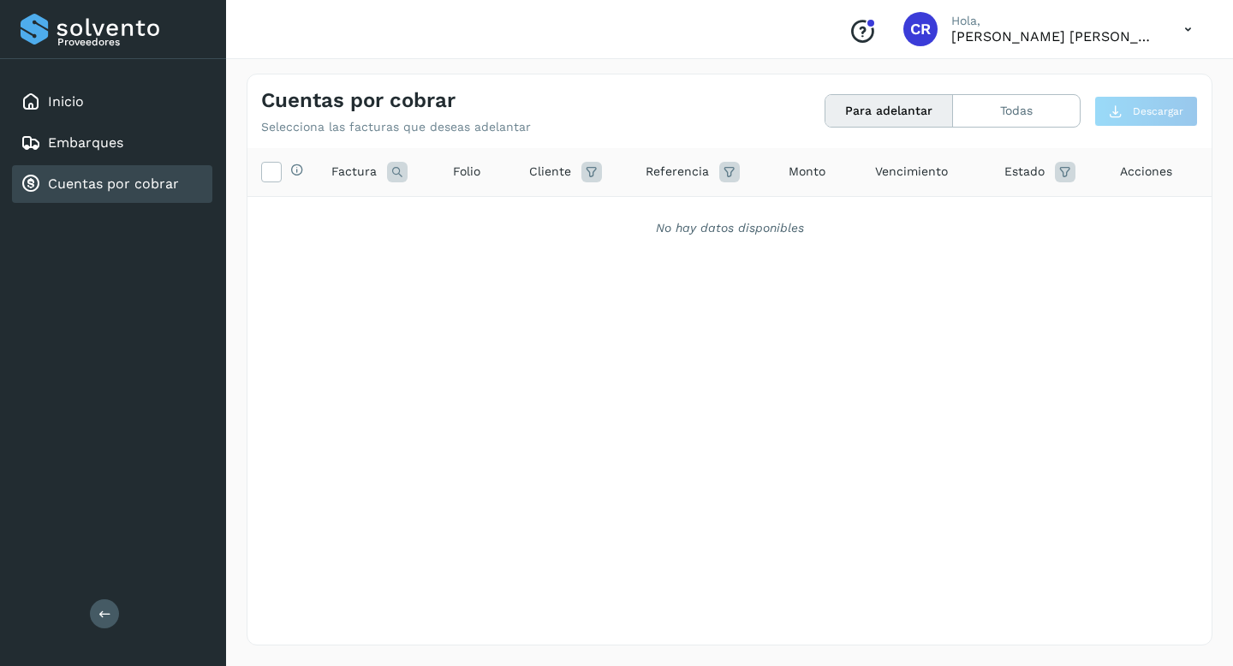 The height and width of the screenshot is (666, 1233). Describe the element at coordinates (66, 101) in the screenshot. I see `a: Inicio` at that location.